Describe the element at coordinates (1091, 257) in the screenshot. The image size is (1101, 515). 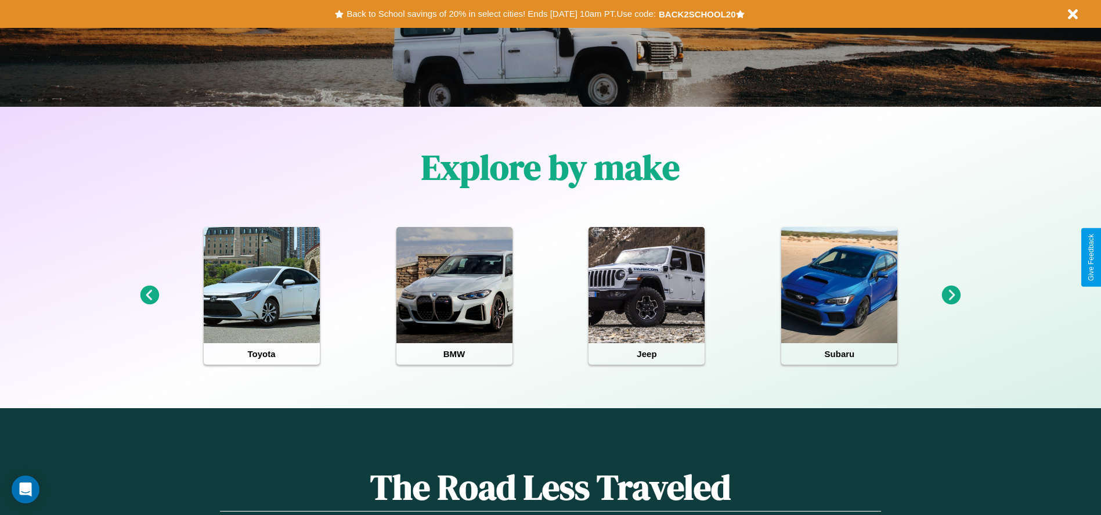
I see `div: Give Feedback` at that location.